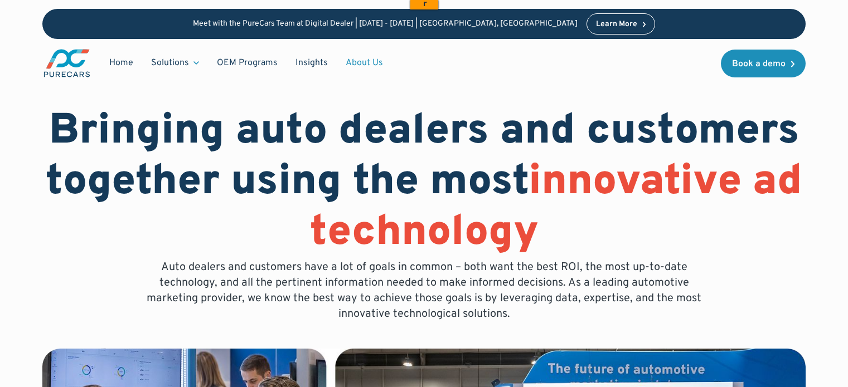 Image resolution: width=848 pixels, height=387 pixels. What do you see at coordinates (364, 63) in the screenshot?
I see `a: About Us` at bounding box center [364, 63].